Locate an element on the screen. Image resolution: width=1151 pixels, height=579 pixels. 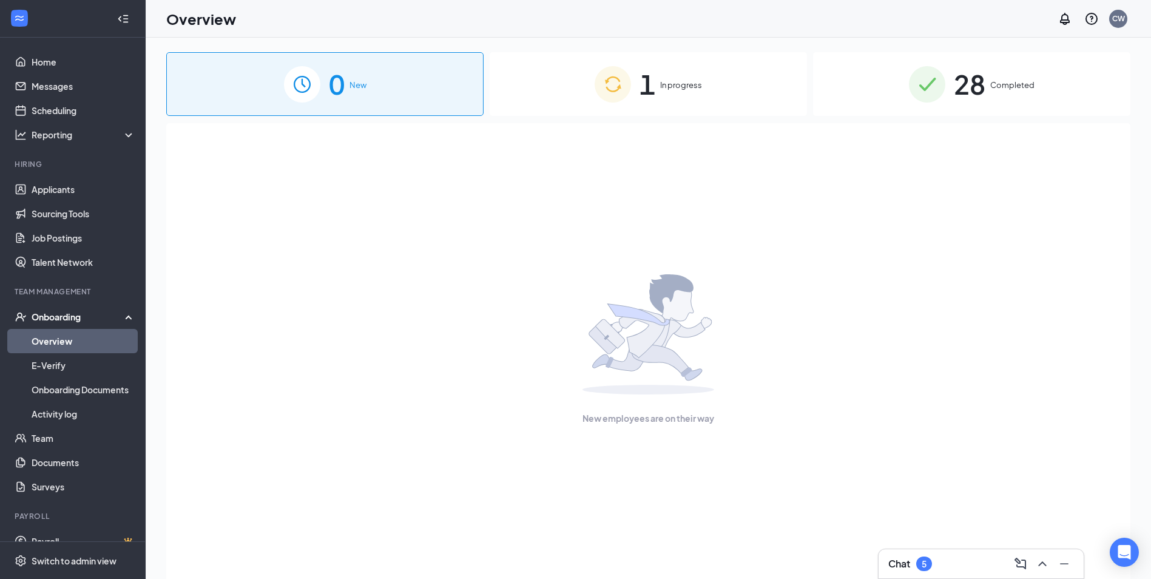
a: Sourcing Tools is located at coordinates (83, 214).